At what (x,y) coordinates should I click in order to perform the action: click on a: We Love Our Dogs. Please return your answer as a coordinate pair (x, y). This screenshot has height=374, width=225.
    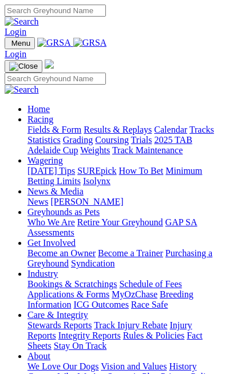
    Looking at the image, I should click on (63, 366).